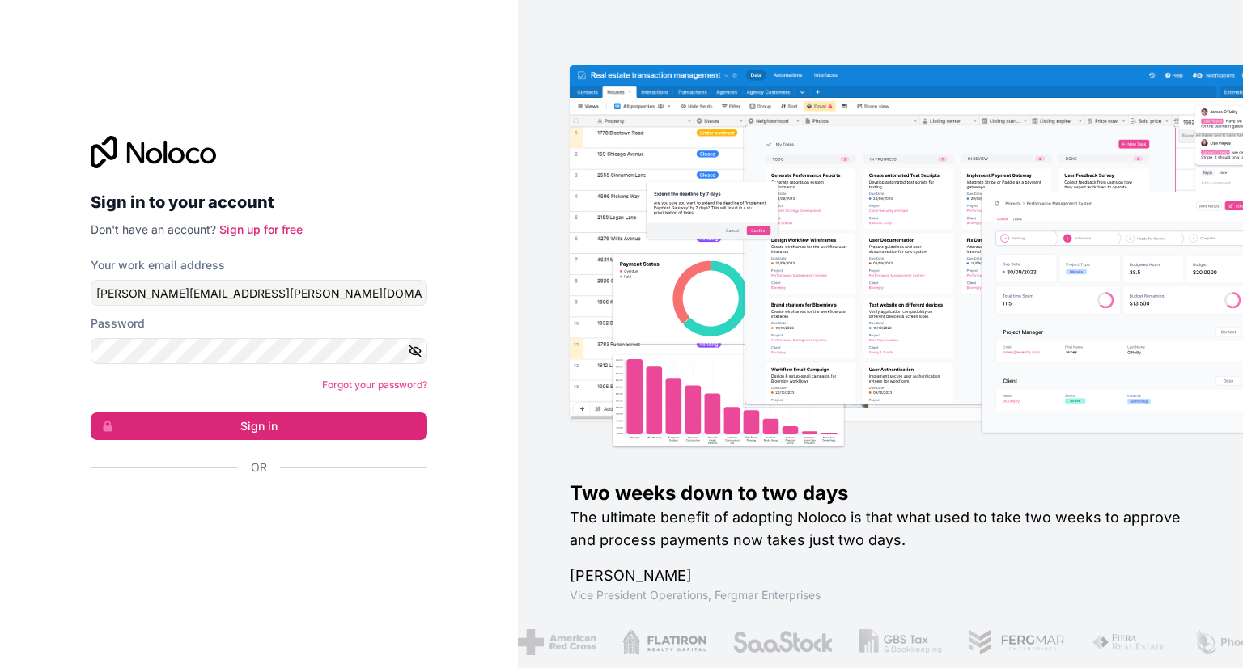 This screenshot has height=668, width=1243. I want to click on h1: Vice President Operations , Fergmar Enterprises, so click(881, 596).